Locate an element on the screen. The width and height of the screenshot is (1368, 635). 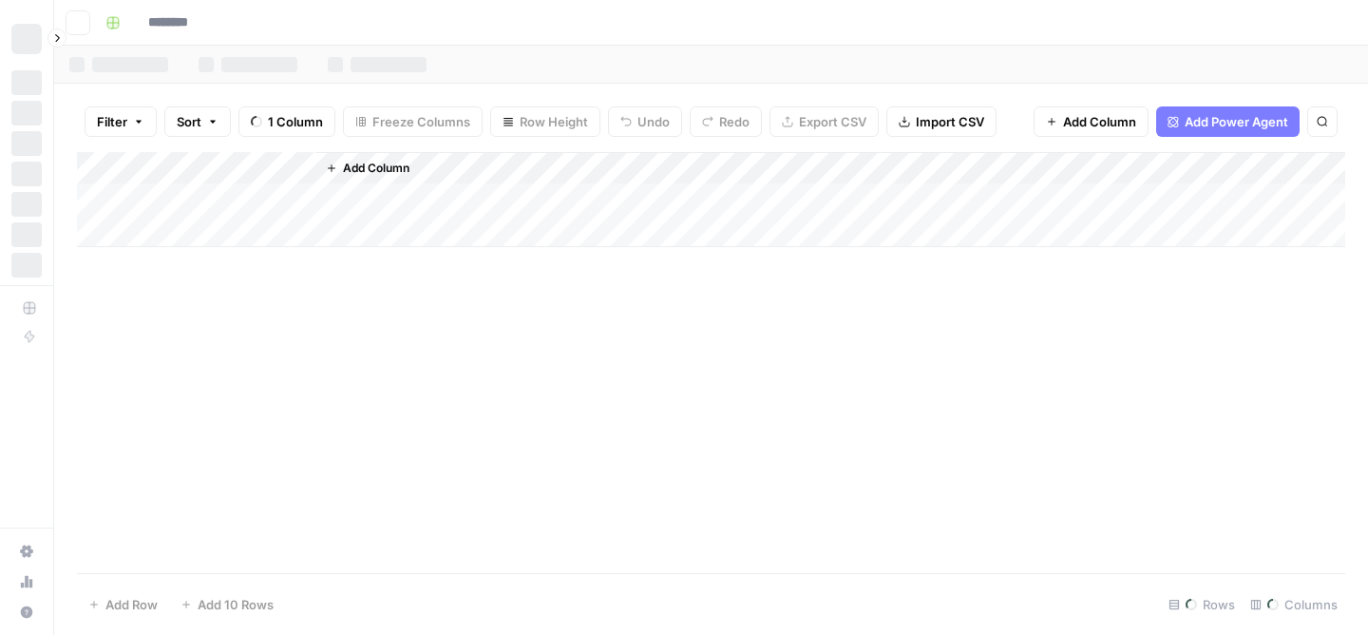
button: Sort is located at coordinates (198, 122).